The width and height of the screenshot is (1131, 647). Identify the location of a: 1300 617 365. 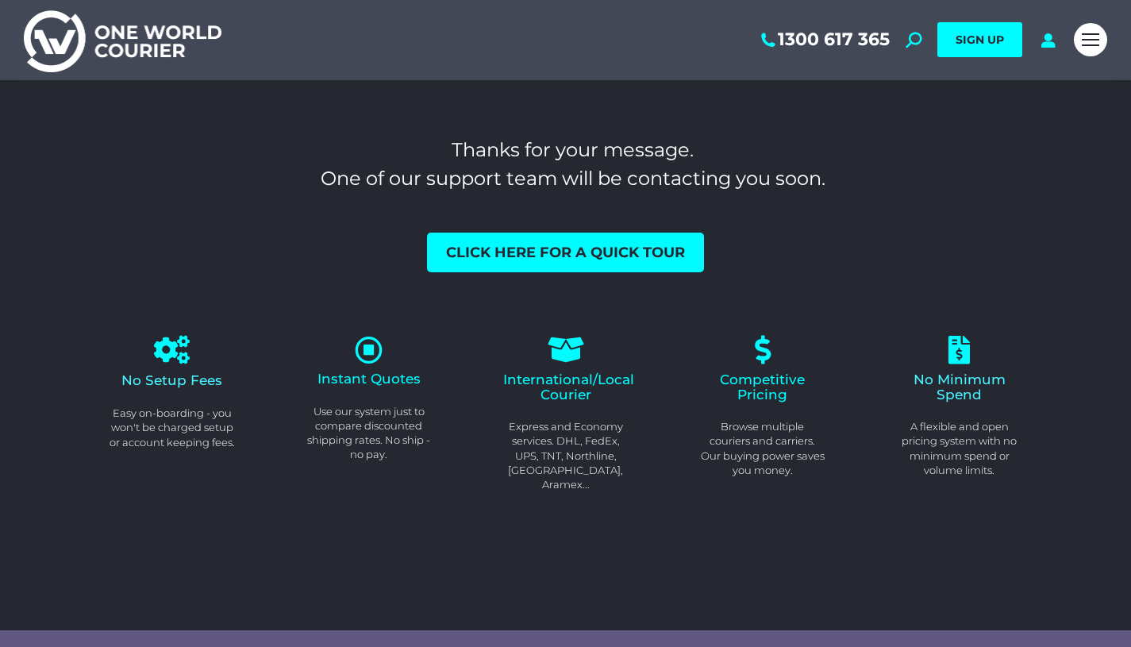
(824, 40).